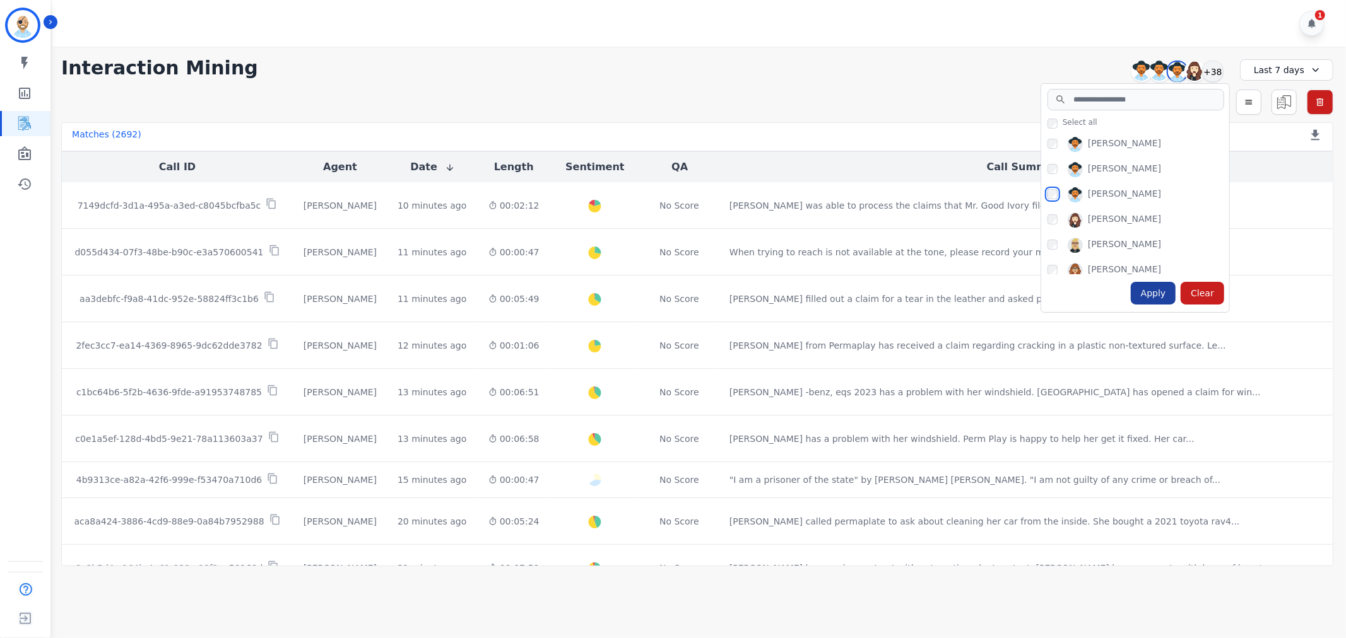 The width and height of the screenshot is (1346, 638). What do you see at coordinates (431, 206) in the screenshot?
I see `div: 10 minutes ago` at bounding box center [431, 206].